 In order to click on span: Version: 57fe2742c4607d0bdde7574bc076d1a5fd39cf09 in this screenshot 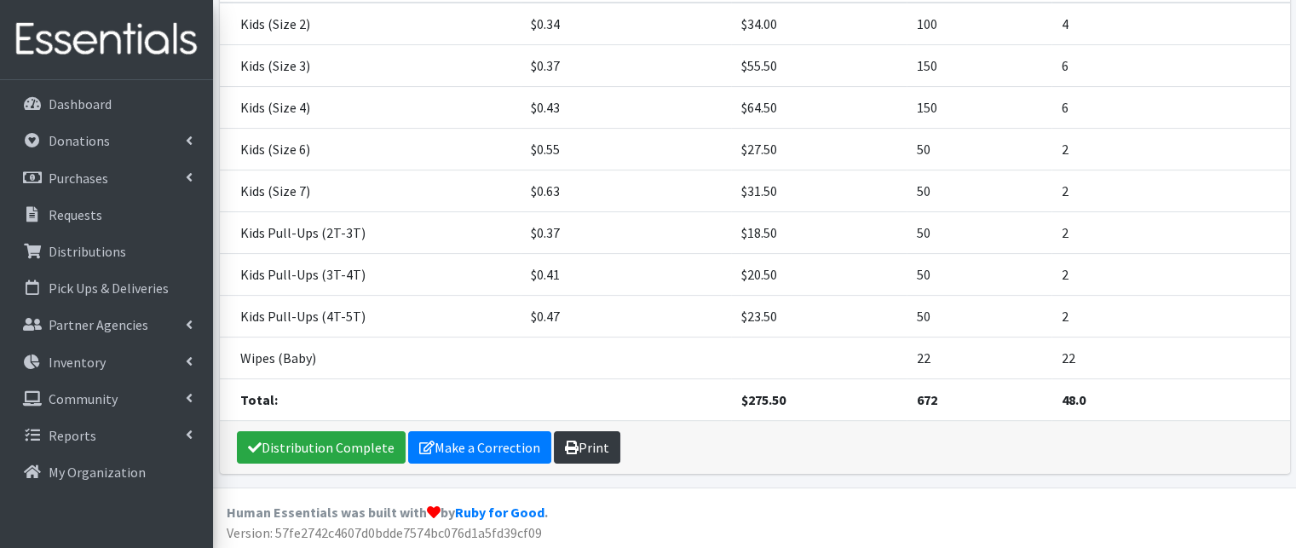, I will do `click(384, 533)`.